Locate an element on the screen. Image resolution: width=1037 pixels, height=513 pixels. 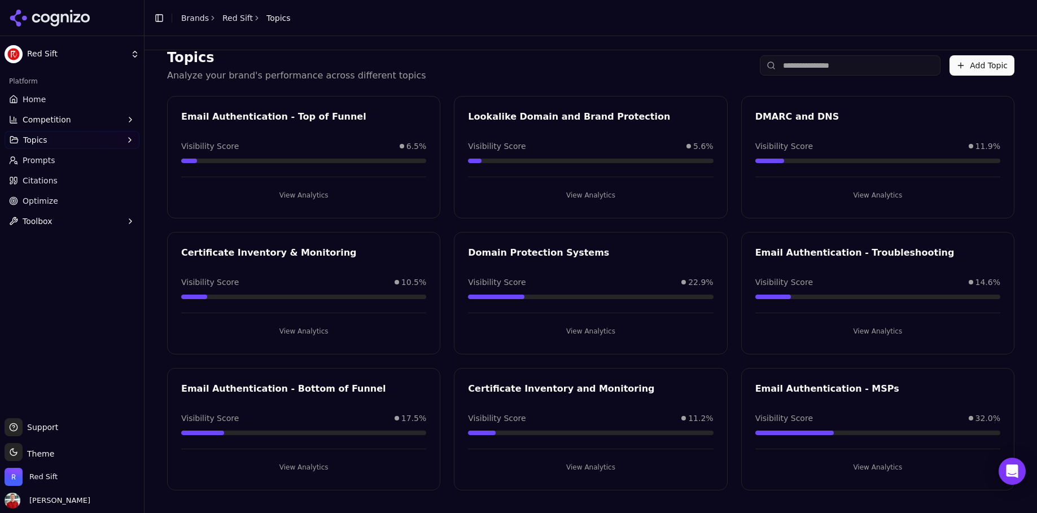
button: Competition is located at coordinates (72, 120).